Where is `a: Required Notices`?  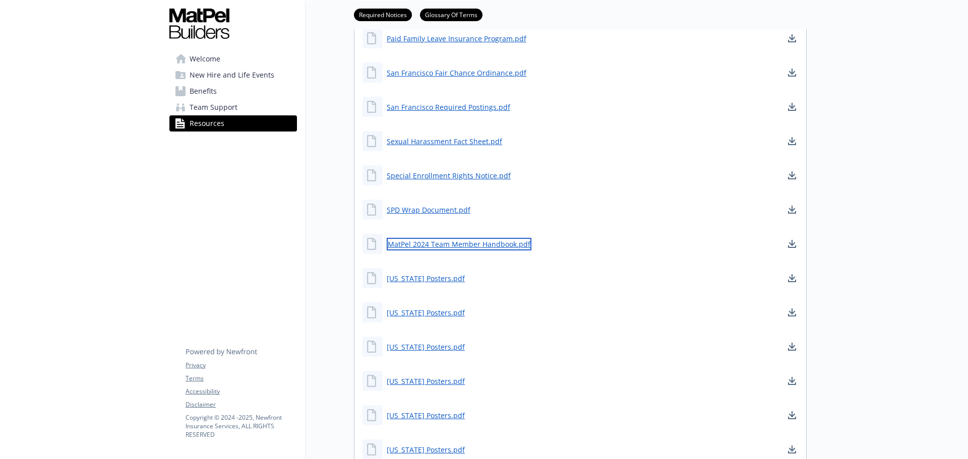
a: Required Notices is located at coordinates (383, 14).